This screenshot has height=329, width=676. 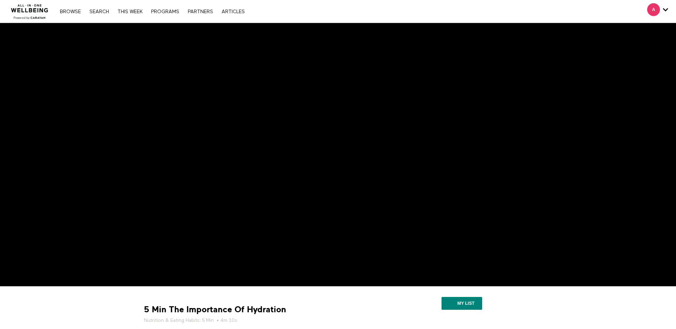 What do you see at coordinates (99, 12) in the screenshot?
I see `a: Search` at bounding box center [99, 12].